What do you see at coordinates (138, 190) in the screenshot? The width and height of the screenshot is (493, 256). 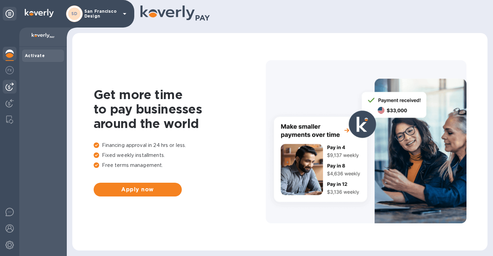 I see `button: Apply now` at bounding box center [138, 190].